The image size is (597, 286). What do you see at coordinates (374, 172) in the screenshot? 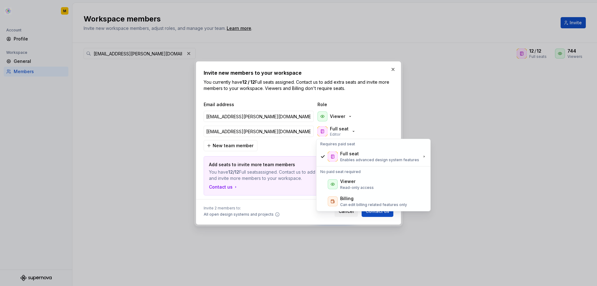
I see `div: No paid seat required` at bounding box center [374, 172].